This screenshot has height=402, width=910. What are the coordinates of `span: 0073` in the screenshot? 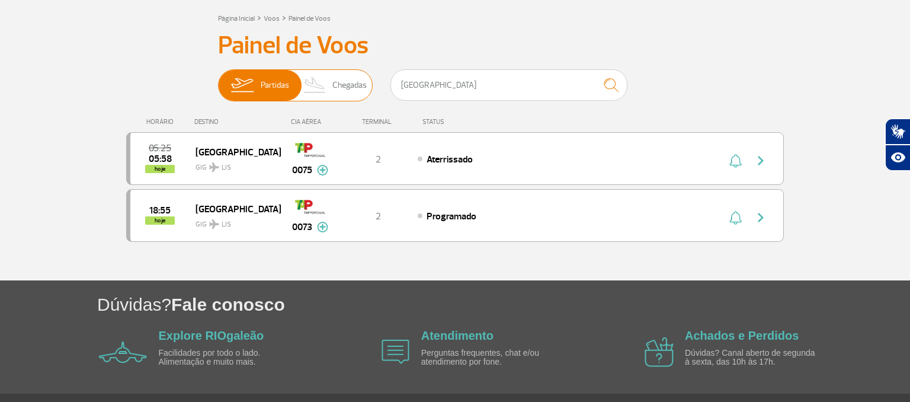 It's located at (302, 227).